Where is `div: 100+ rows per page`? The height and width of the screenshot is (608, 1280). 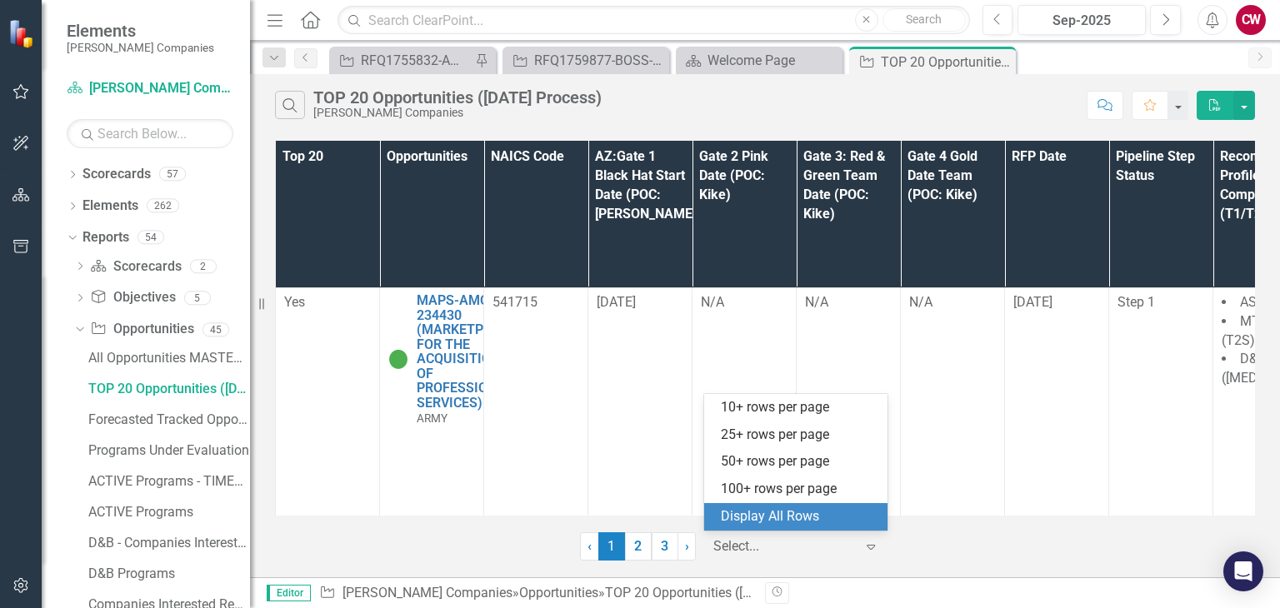
div: 100+ rows per page is located at coordinates (799, 489).